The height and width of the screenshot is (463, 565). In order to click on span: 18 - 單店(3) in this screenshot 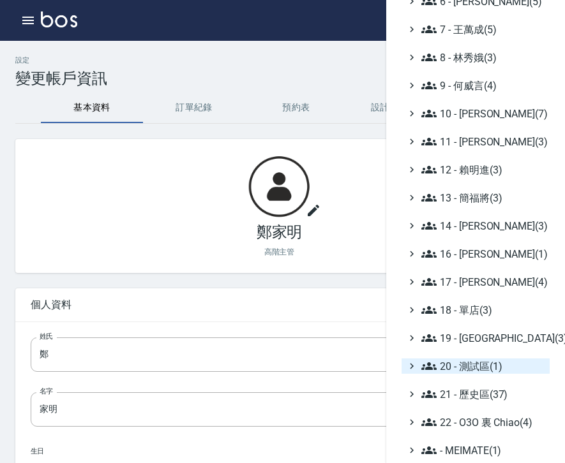, I will do `click(482, 310)`.